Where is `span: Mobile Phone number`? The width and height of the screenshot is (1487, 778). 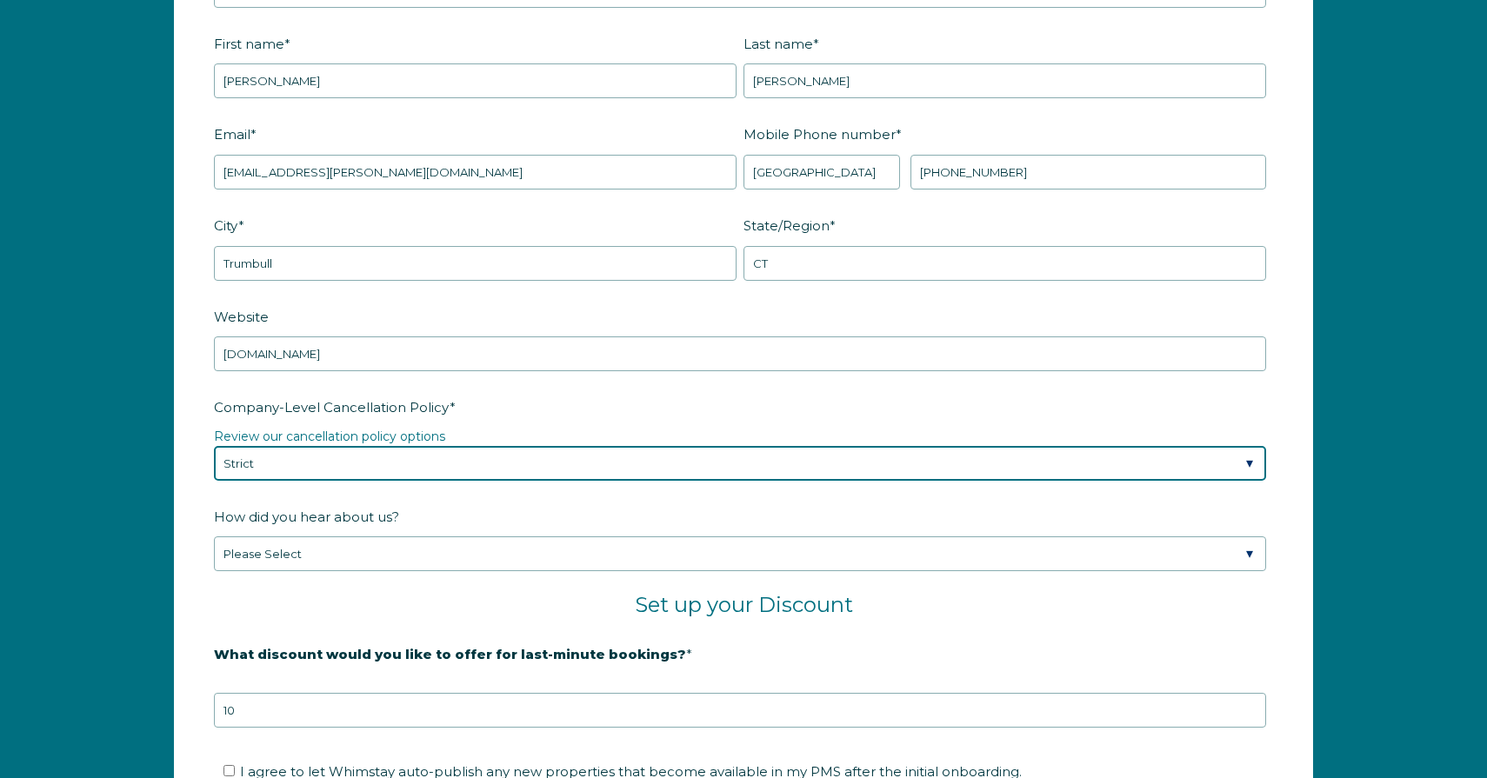 span: Mobile Phone number is located at coordinates (819, 134).